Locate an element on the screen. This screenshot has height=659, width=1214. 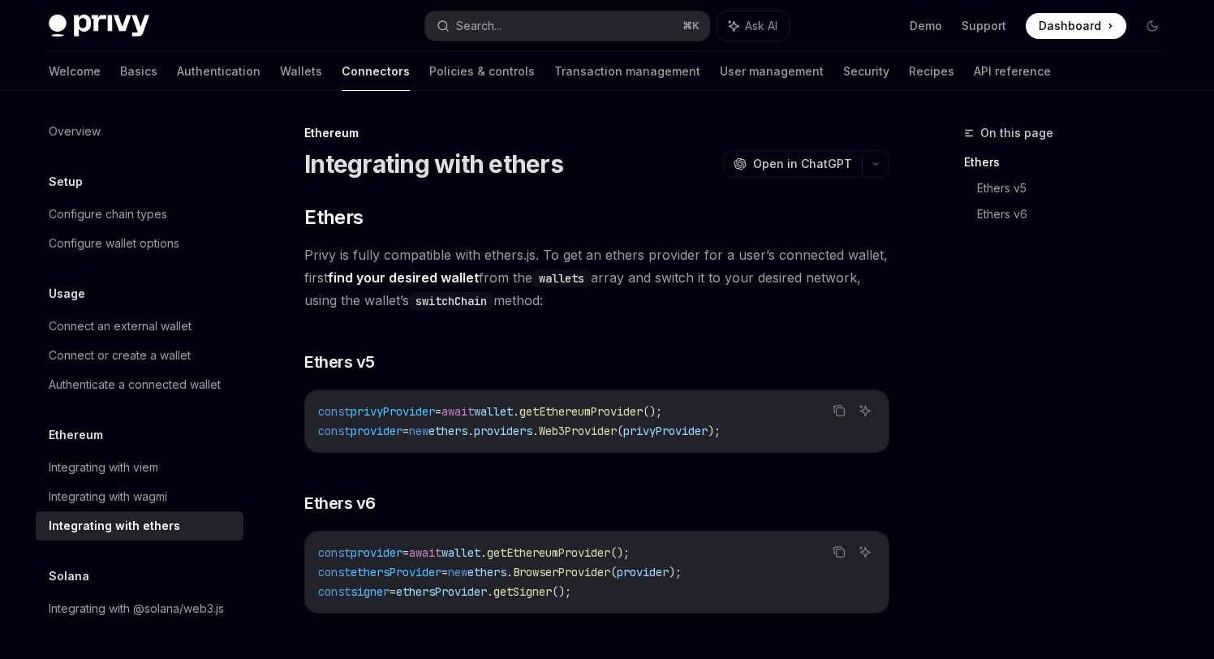
a: Ethers v5 is located at coordinates (1077, 188).